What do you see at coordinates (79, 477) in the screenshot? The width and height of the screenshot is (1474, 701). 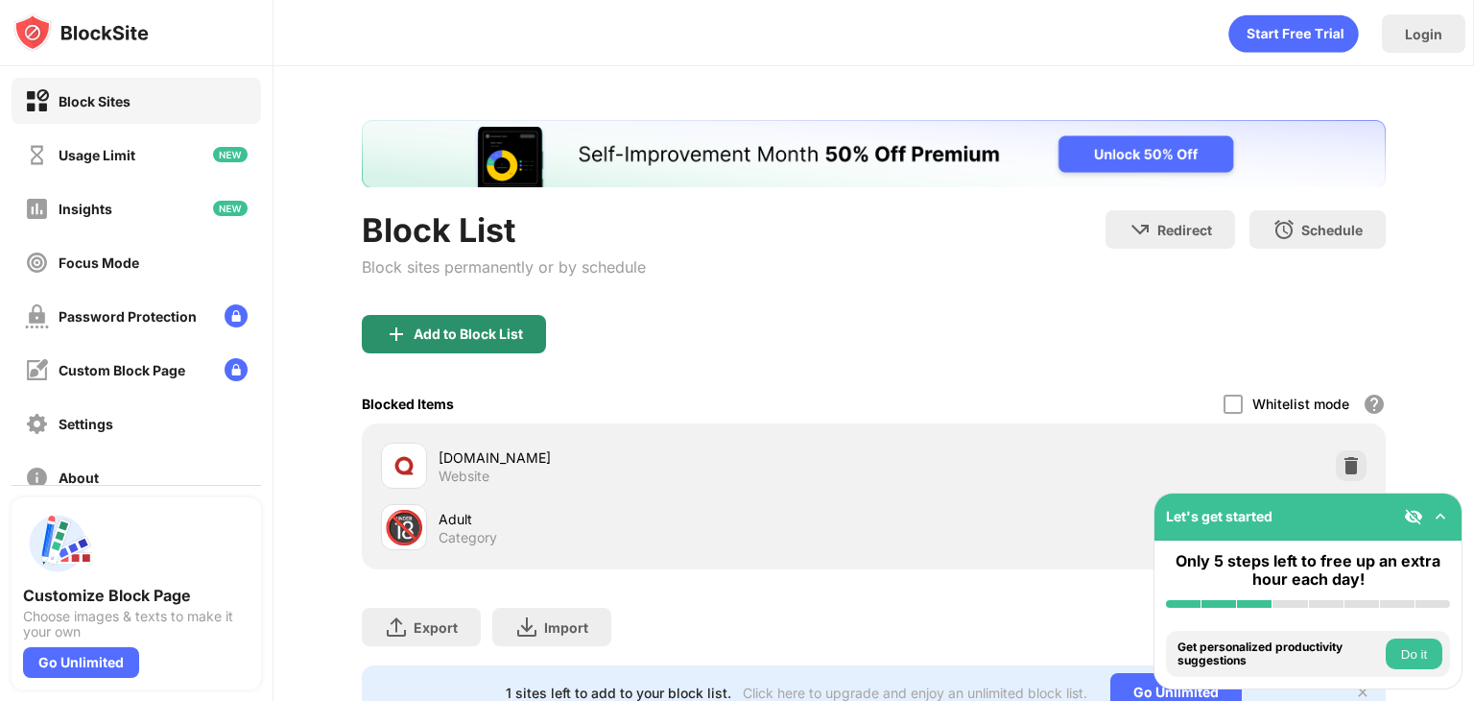 I see `div: About` at bounding box center [79, 477].